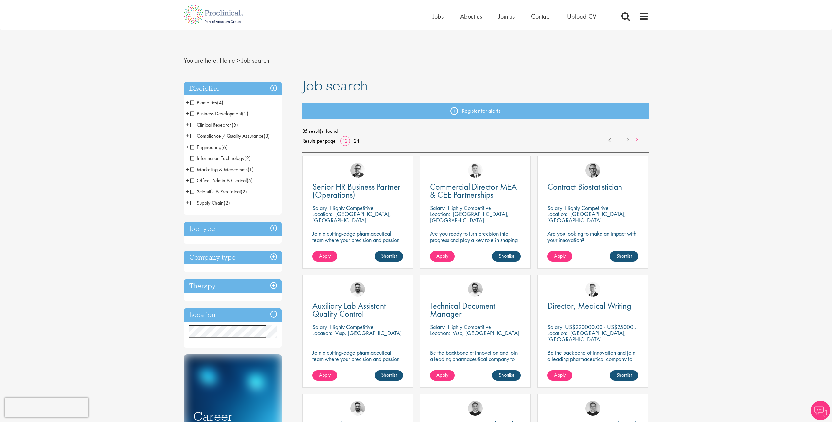  I want to click on span: Jobs, so click(438, 16).